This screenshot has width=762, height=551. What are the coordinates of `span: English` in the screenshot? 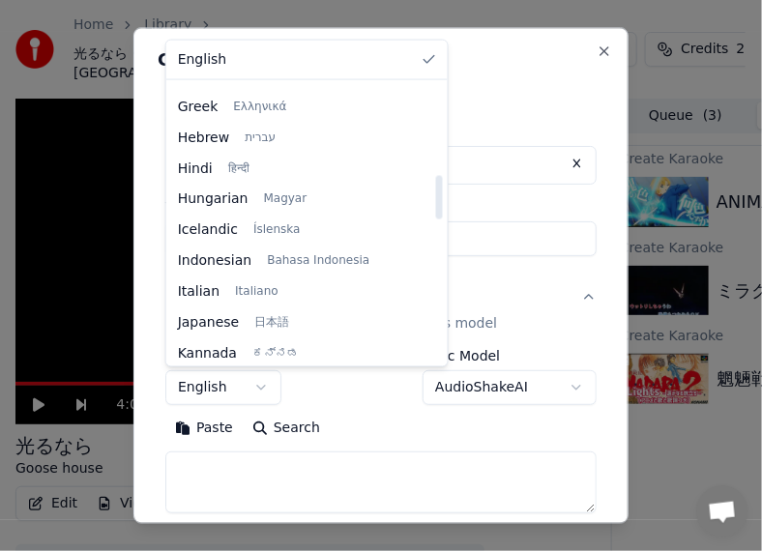 It's located at (202, 60).